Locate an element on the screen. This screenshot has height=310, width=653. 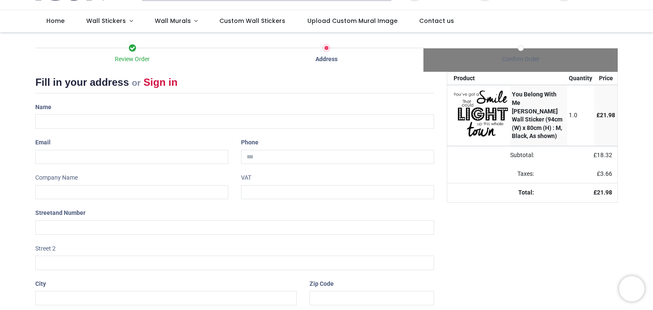
label: City is located at coordinates (40, 284).